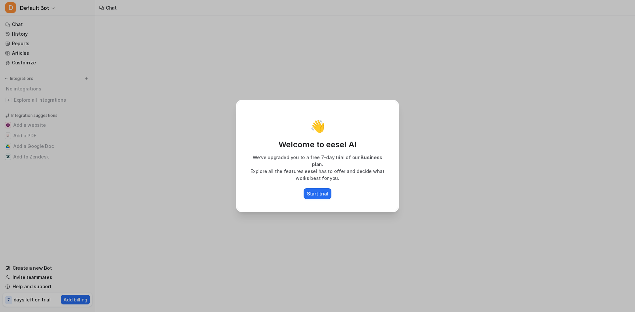 This screenshot has width=635, height=312. I want to click on p: Welcome to eesel AI, so click(317, 145).